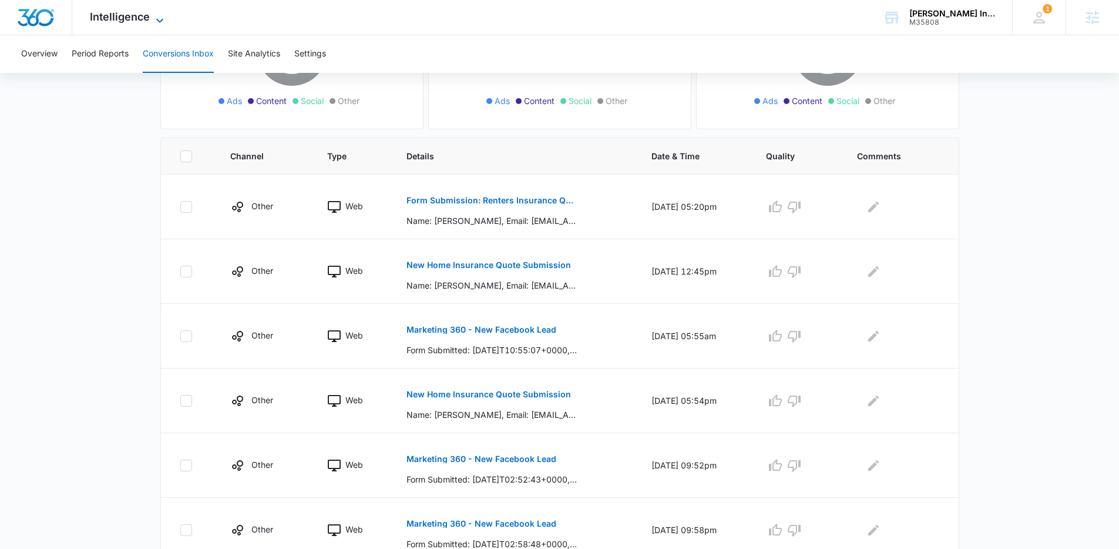 This screenshot has width=1119, height=549. Describe the element at coordinates (1048, 9) in the screenshot. I see `span: 1` at that location.